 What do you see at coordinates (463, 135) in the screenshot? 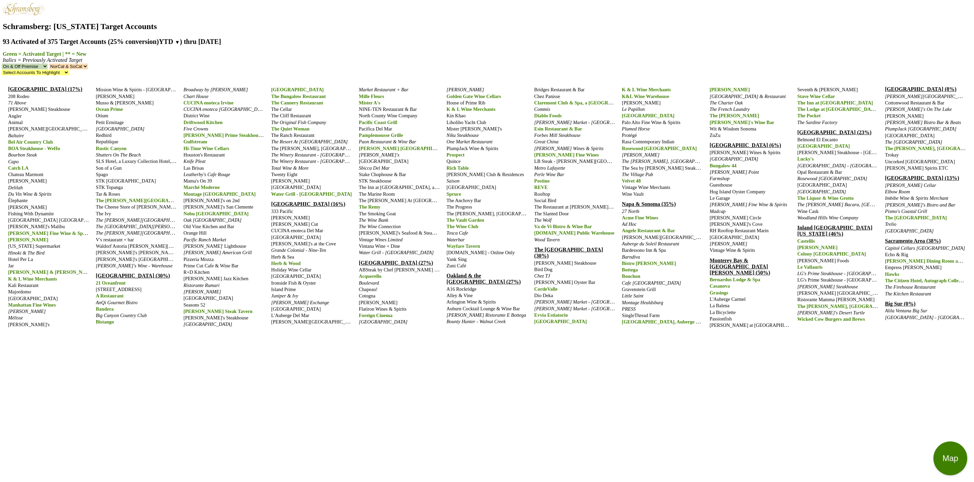
I see `span: Niku Steakhouse` at bounding box center [463, 135].